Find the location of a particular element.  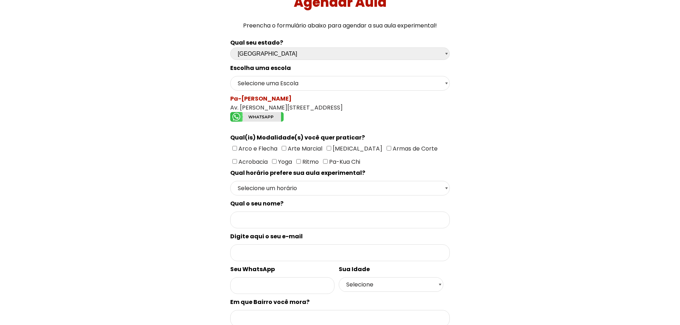

span: Arco e Flecha is located at coordinates (257, 149).